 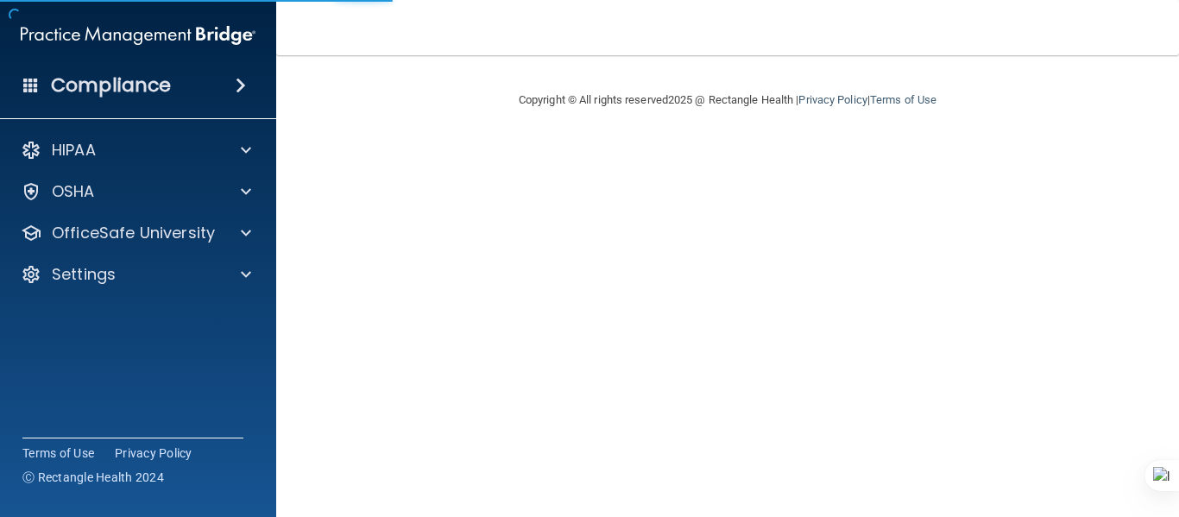 What do you see at coordinates (133, 233) in the screenshot?
I see `p: OfficeSafe University` at bounding box center [133, 233].